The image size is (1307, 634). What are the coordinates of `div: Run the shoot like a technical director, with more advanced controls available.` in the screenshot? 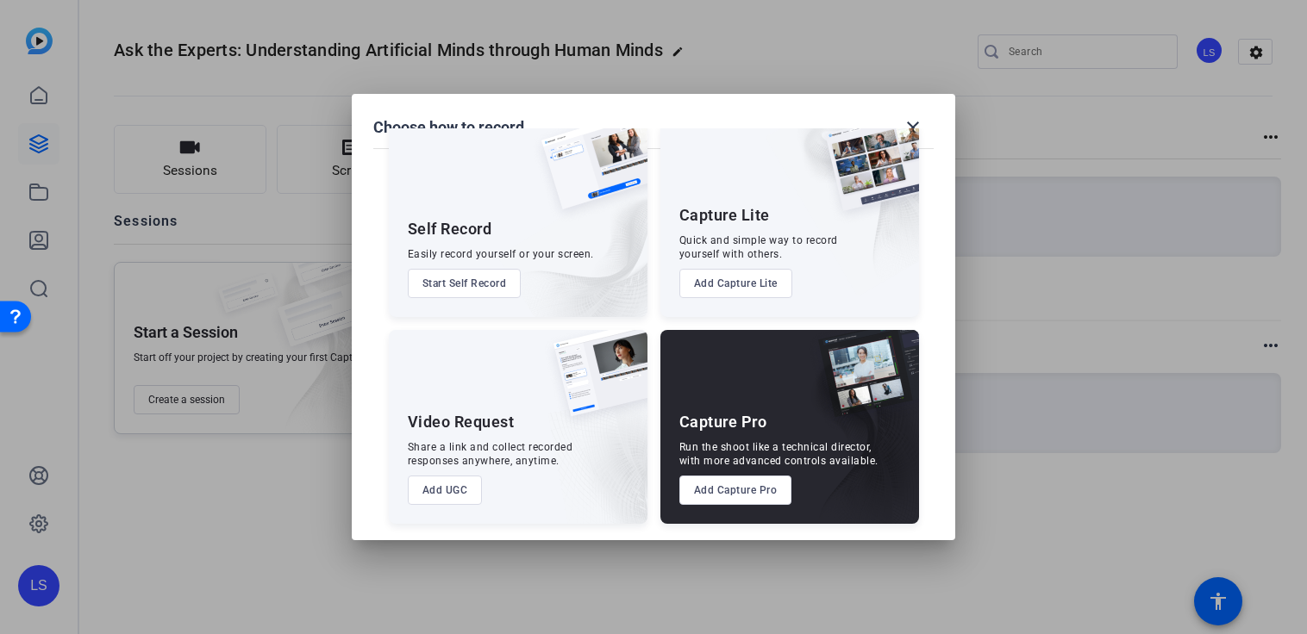 It's located at (778, 454).